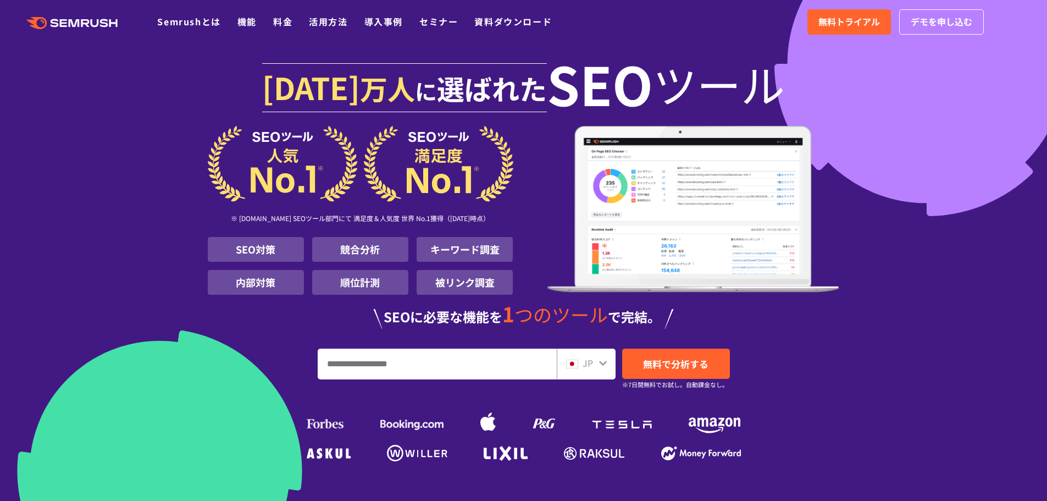  What do you see at coordinates (588, 363) in the screenshot?
I see `span: JP` at bounding box center [588, 363].